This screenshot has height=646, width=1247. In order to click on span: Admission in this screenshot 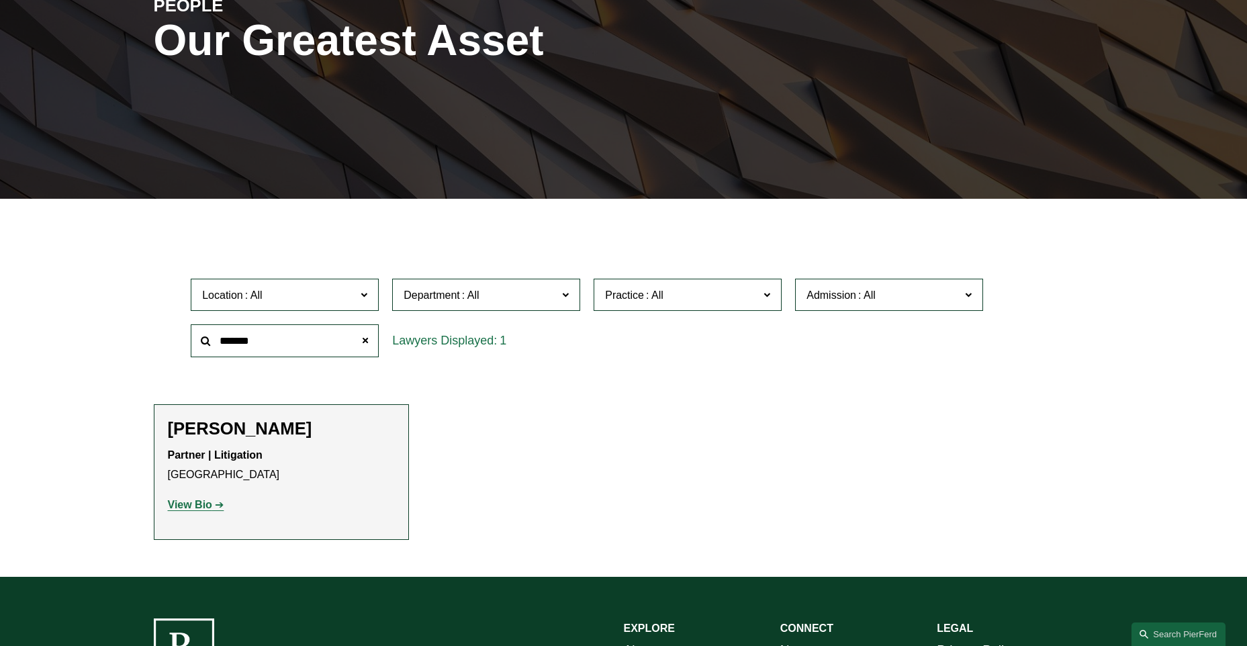, I will do `click(831, 295)`.